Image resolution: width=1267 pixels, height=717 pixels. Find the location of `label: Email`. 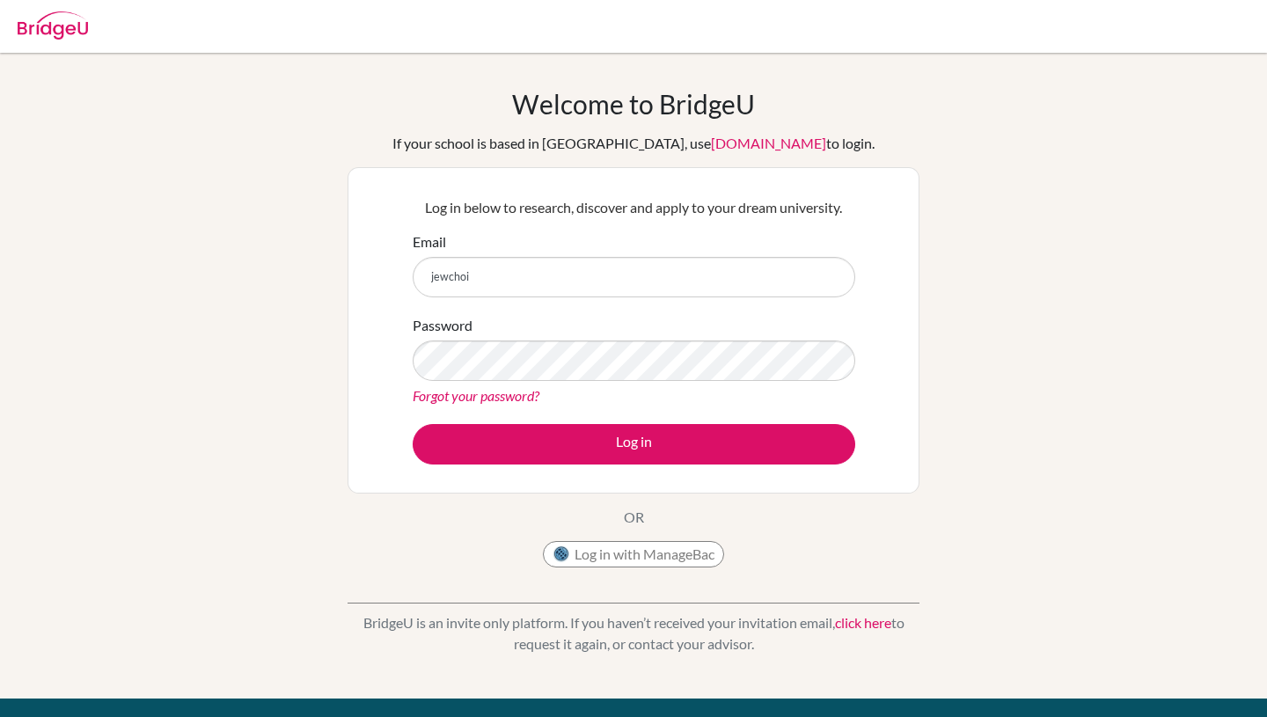

label: Email is located at coordinates (429, 242).